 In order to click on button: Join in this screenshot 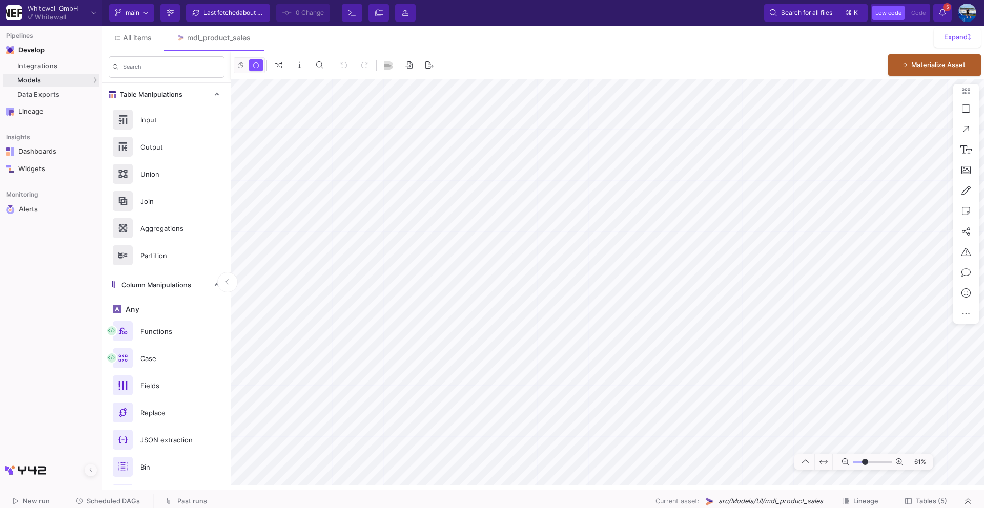, I will do `click(167, 201)`.